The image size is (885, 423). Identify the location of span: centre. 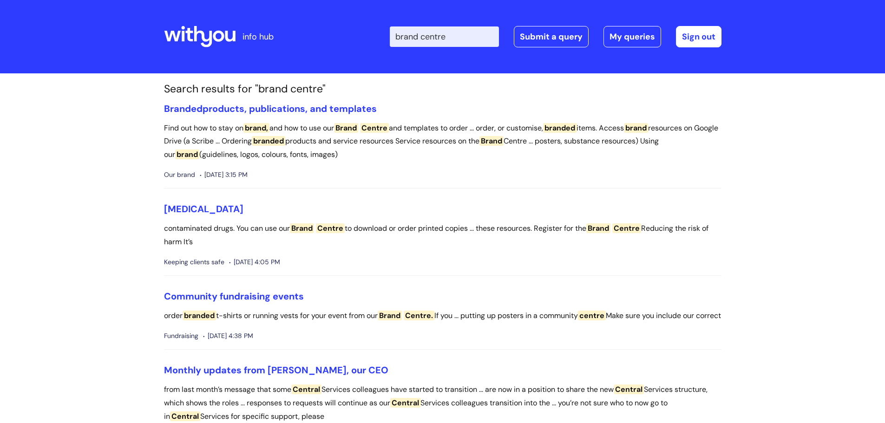
(592, 315).